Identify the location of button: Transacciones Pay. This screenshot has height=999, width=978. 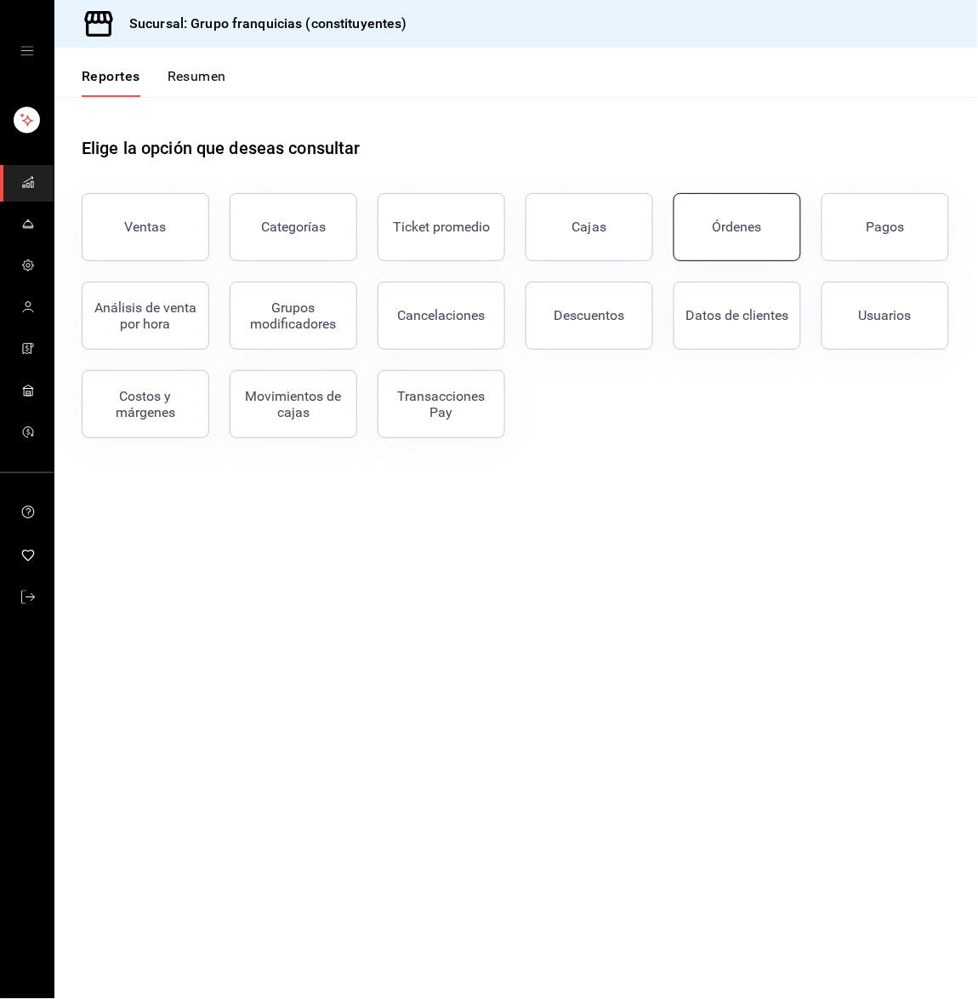
(441, 404).